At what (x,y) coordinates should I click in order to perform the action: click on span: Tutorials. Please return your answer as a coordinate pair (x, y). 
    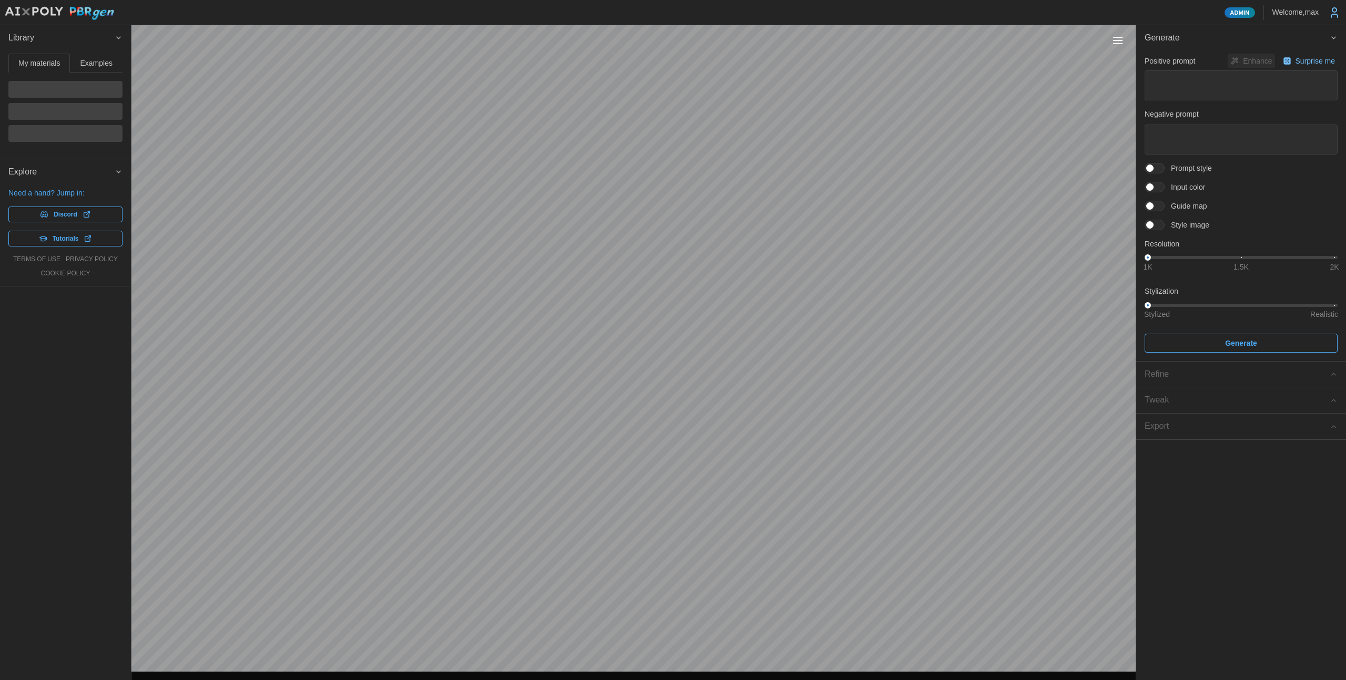
    Looking at the image, I should click on (66, 239).